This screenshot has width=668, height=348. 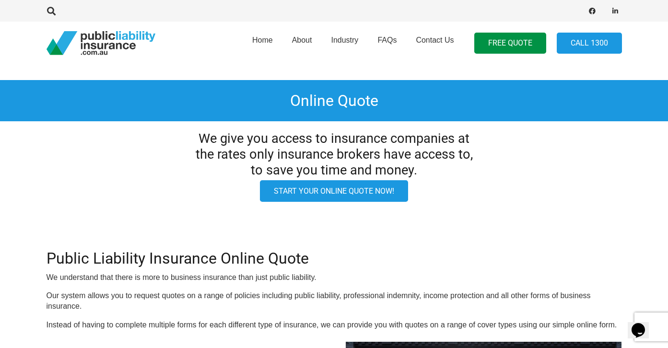 What do you see at coordinates (101, 43) in the screenshot?
I see `a: pli_logotransparent` at bounding box center [101, 43].